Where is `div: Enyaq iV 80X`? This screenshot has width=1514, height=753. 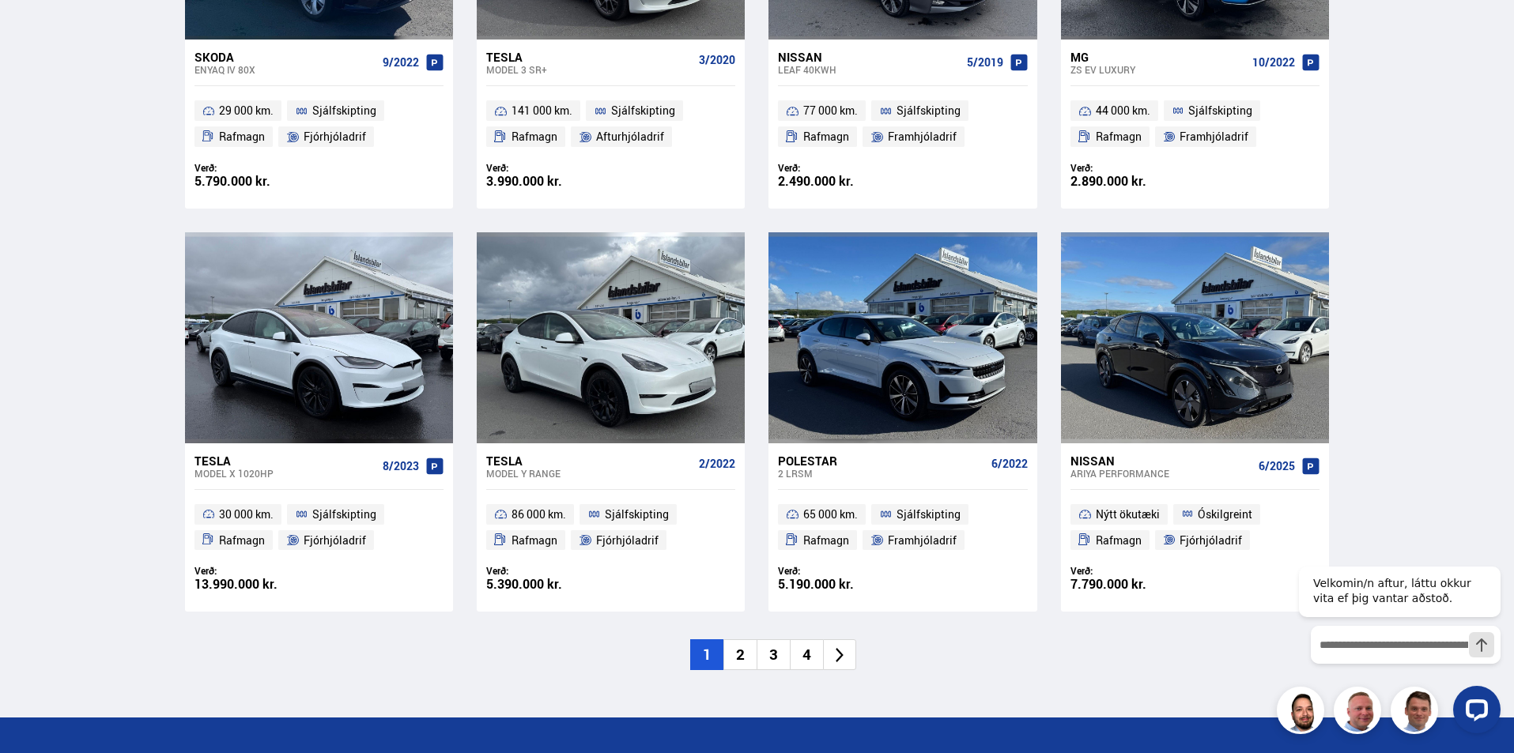
div: Enyaq iV 80X is located at coordinates (285, 70).